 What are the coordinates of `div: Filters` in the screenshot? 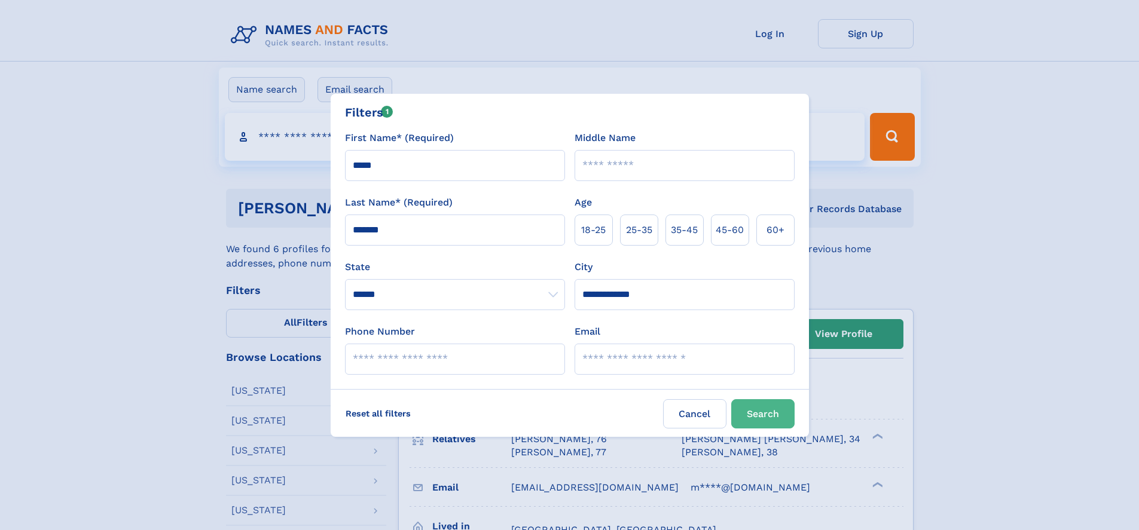 It's located at (369, 112).